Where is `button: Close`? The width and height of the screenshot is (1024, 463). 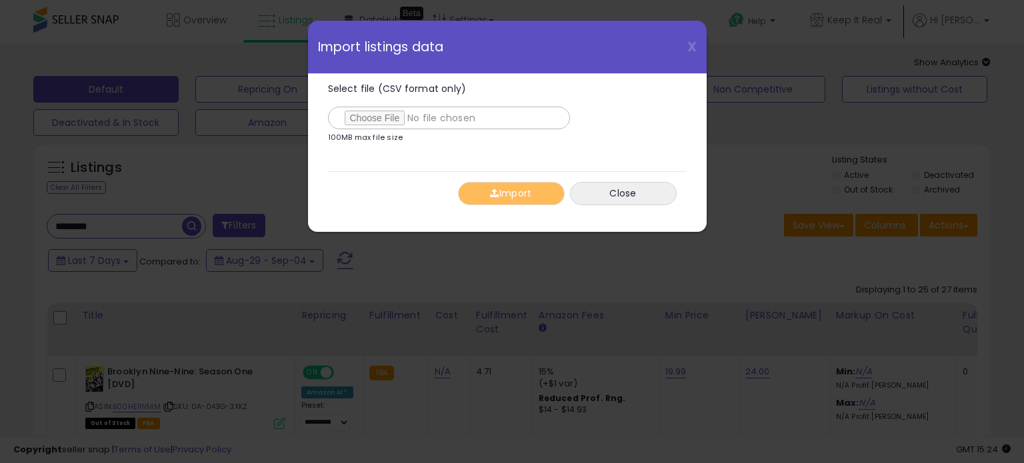
button: Close is located at coordinates (623, 193).